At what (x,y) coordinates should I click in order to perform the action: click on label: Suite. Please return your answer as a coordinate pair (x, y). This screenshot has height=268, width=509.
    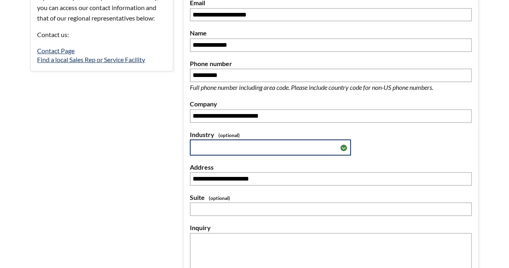
    Looking at the image, I should click on (331, 198).